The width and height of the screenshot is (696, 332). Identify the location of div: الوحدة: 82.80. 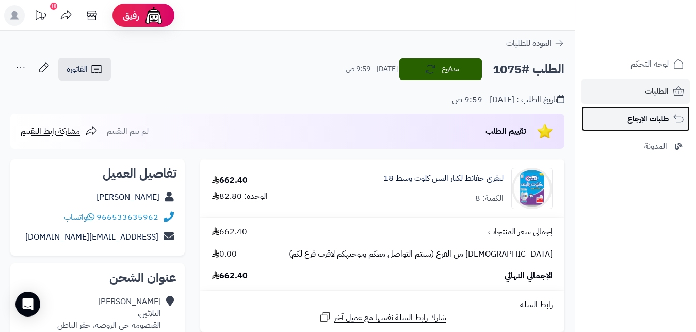
(240, 196).